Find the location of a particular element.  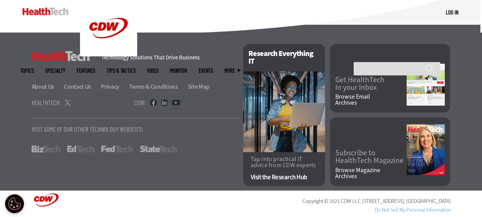

a: Get HealthTechin your Inbox is located at coordinates (371, 83).